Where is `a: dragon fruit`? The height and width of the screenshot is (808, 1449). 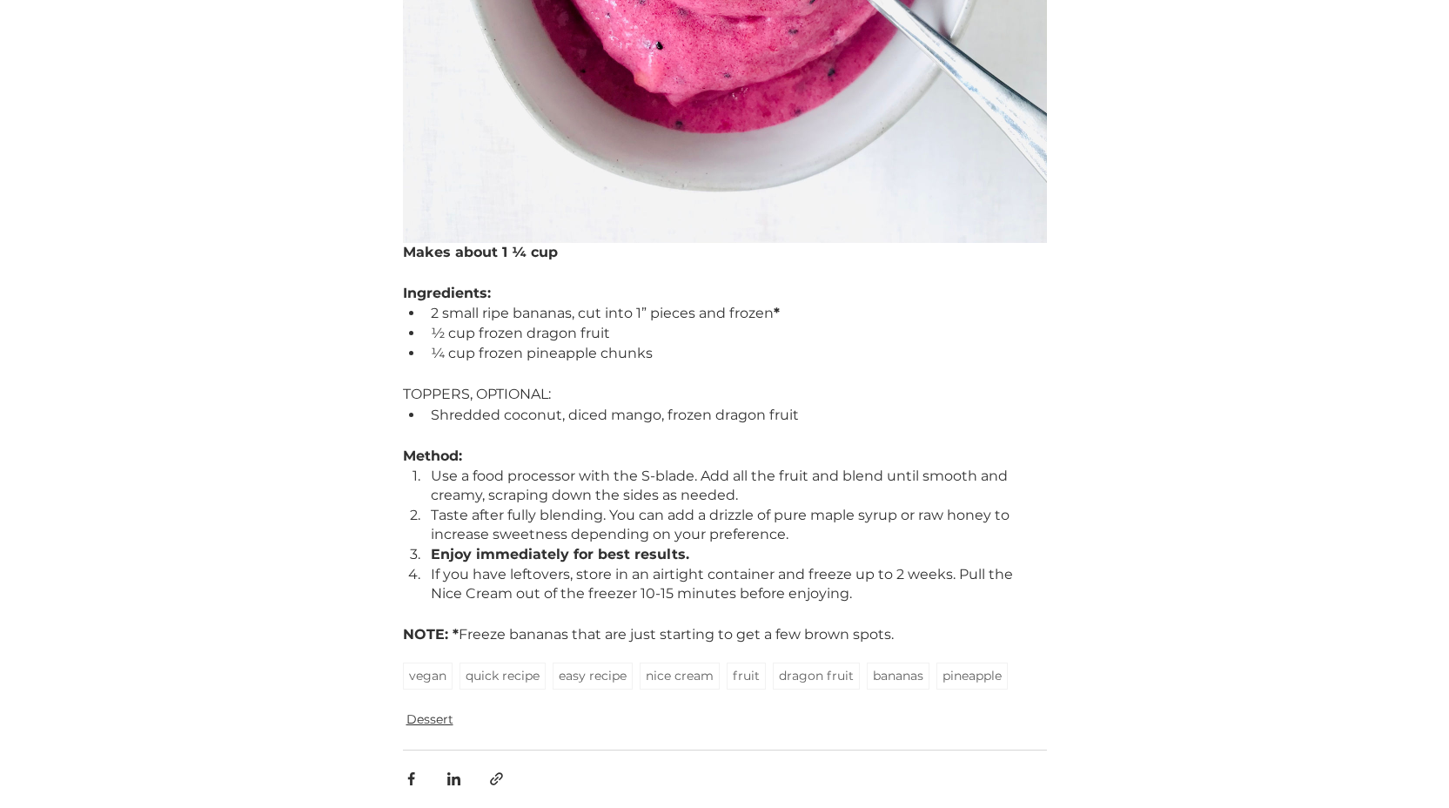
a: dragon fruit is located at coordinates (817, 676).